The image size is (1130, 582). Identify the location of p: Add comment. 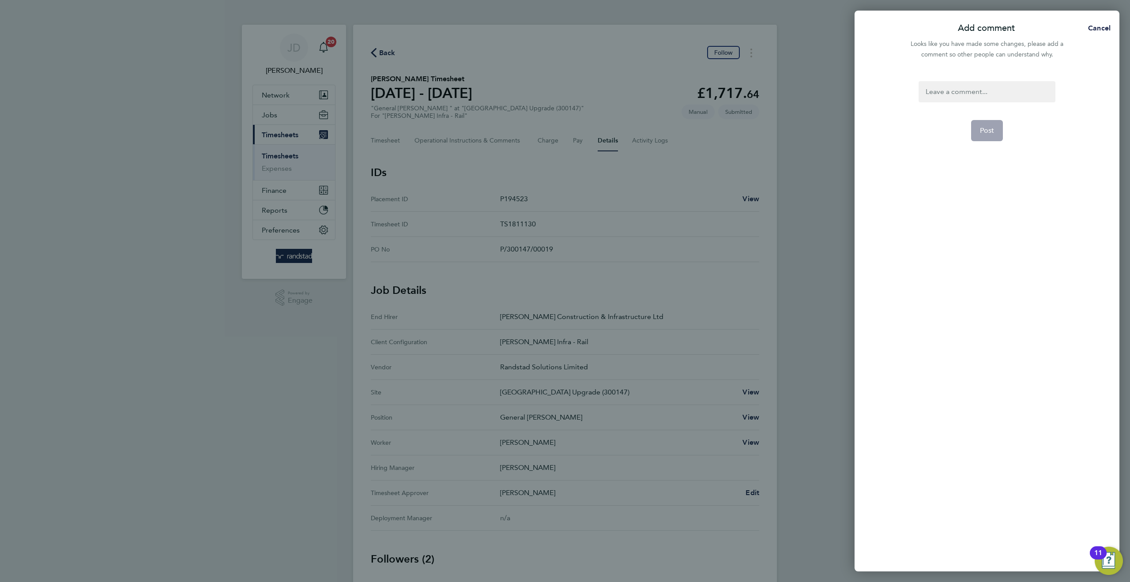
(986, 28).